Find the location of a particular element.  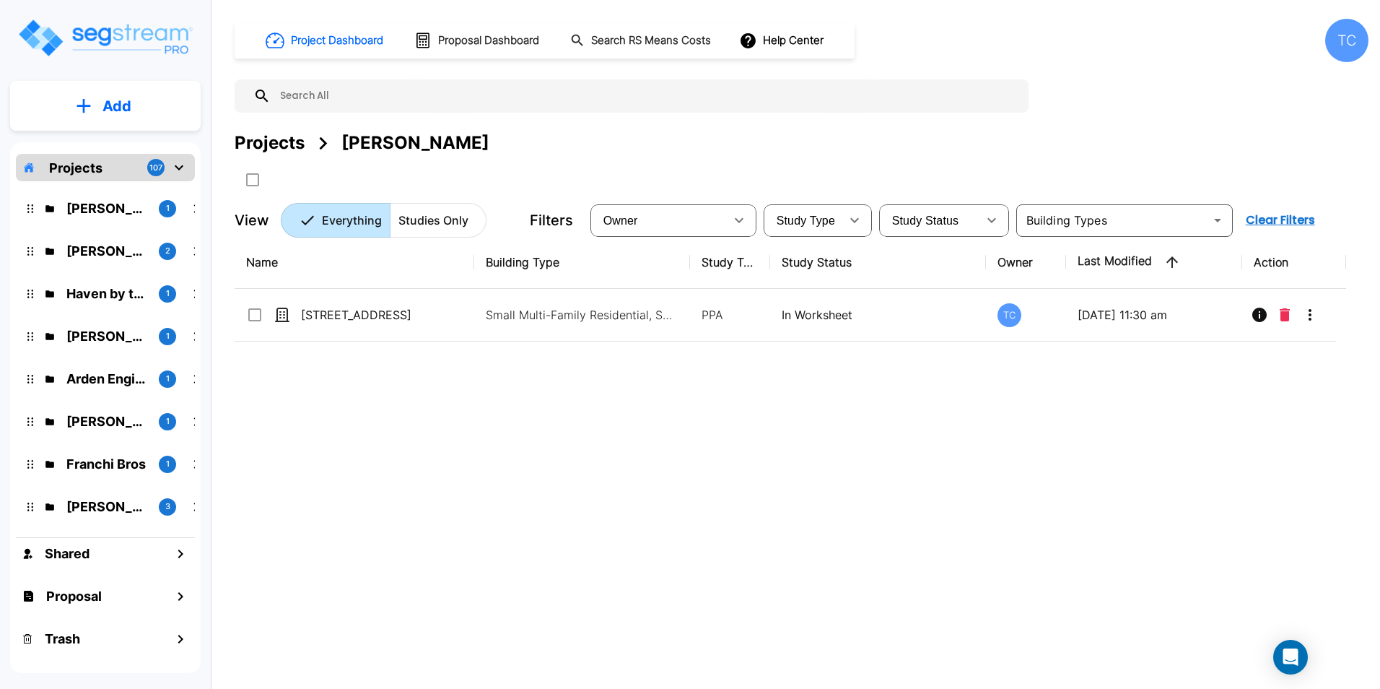

h1: Project Dashboard is located at coordinates (337, 40).